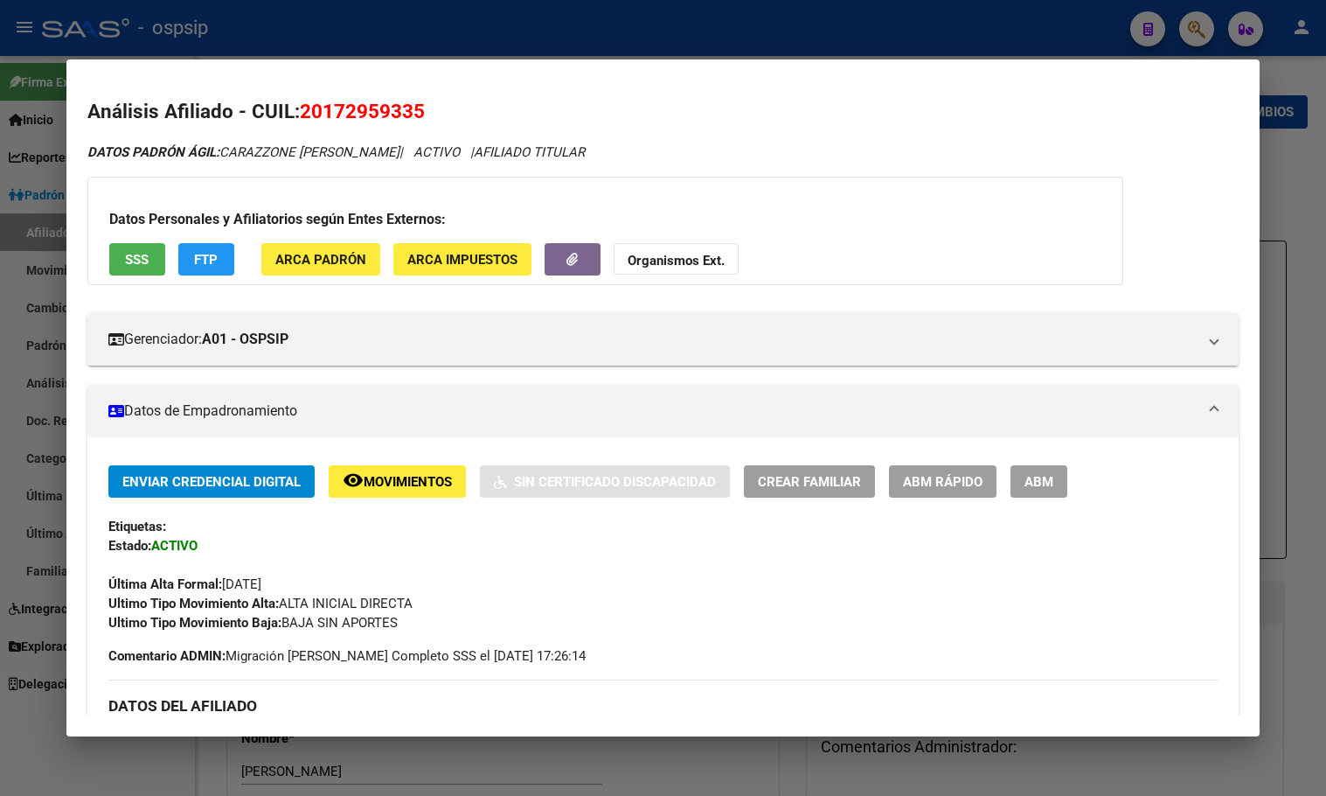  I want to click on button: ABM, so click(1039, 481).